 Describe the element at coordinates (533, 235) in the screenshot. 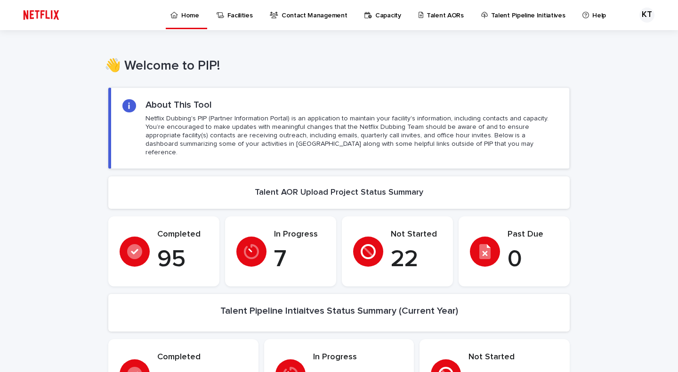

I see `p: Past Due` at that location.